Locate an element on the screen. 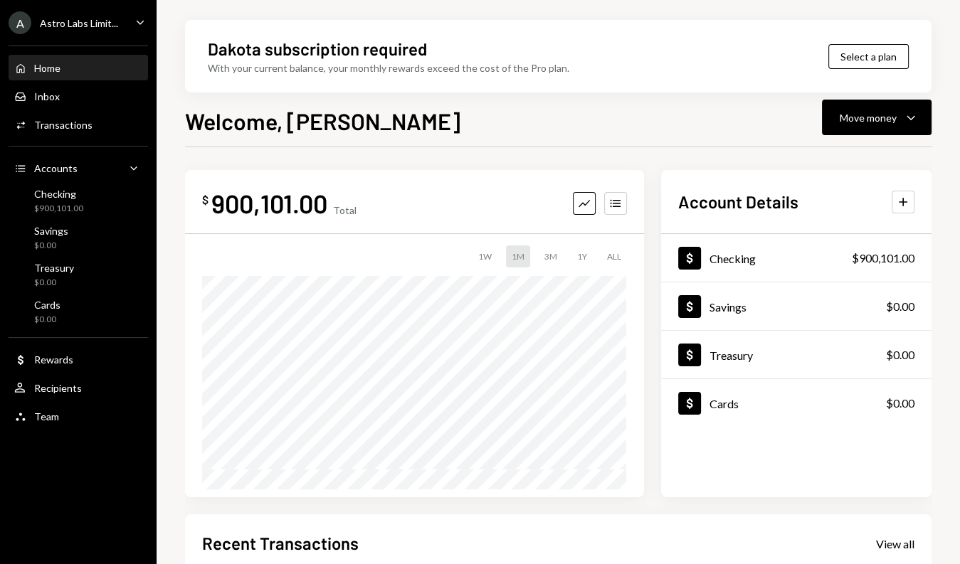 The height and width of the screenshot is (564, 960). div: View all is located at coordinates (895, 545).